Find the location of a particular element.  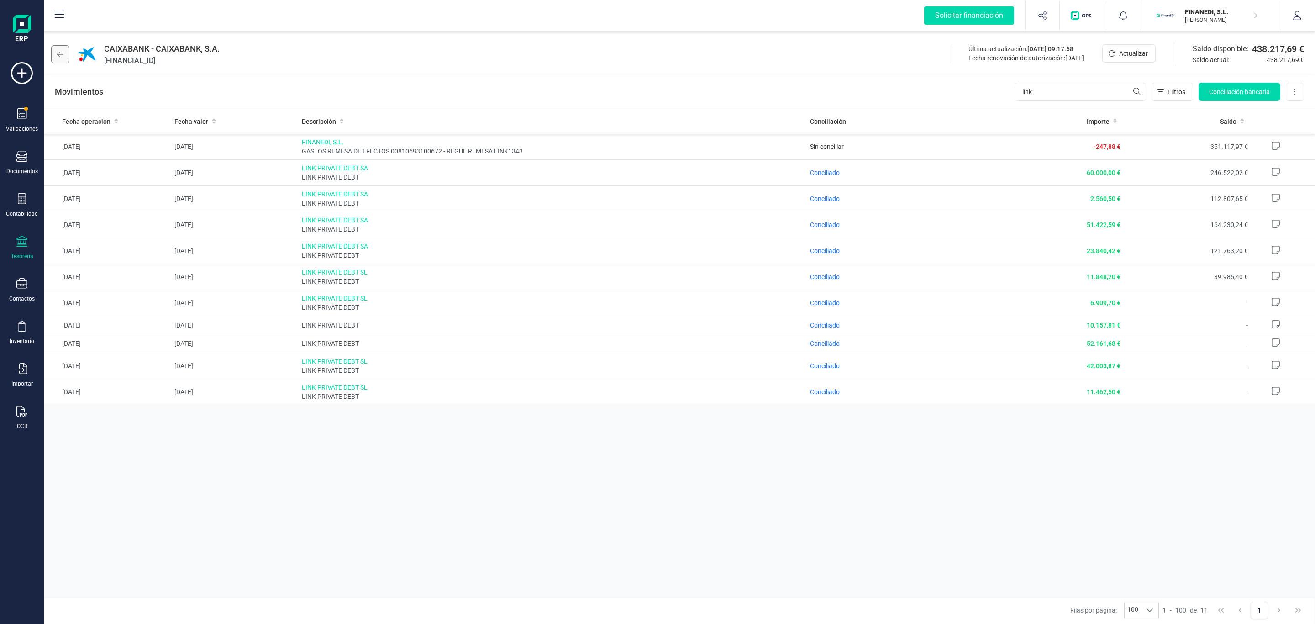

span: -247,88 € is located at coordinates (1107, 147).